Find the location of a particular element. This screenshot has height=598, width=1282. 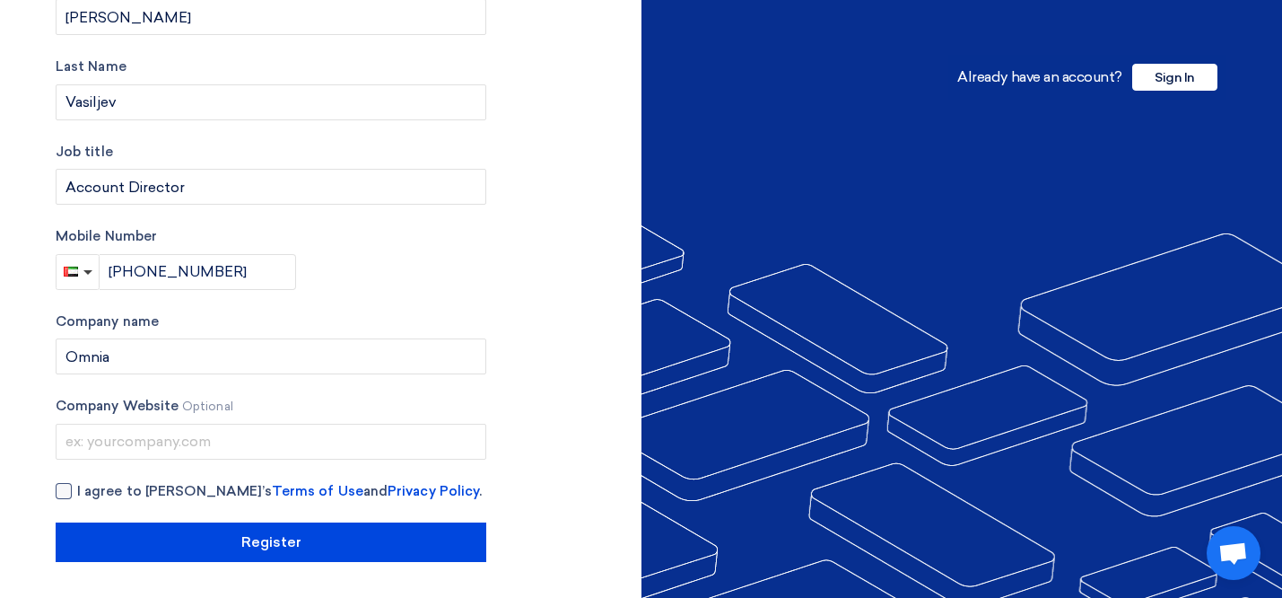

label: Company name is located at coordinates (271, 321).